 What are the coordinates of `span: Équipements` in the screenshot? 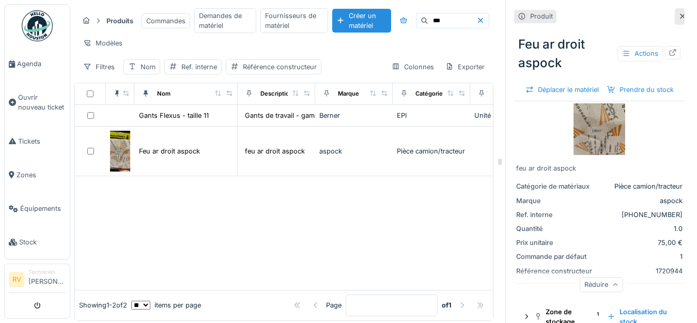 It's located at (43, 208).